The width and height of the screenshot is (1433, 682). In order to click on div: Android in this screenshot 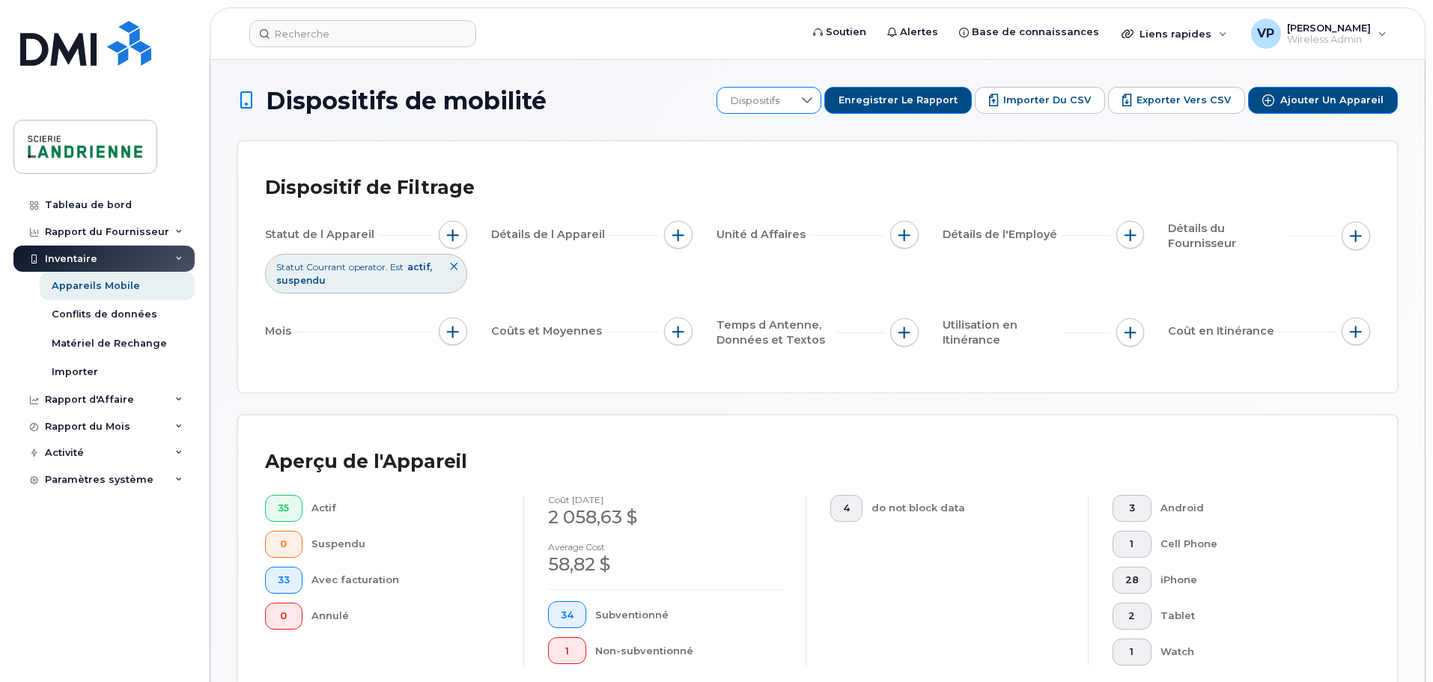, I will do `click(1254, 508)`.